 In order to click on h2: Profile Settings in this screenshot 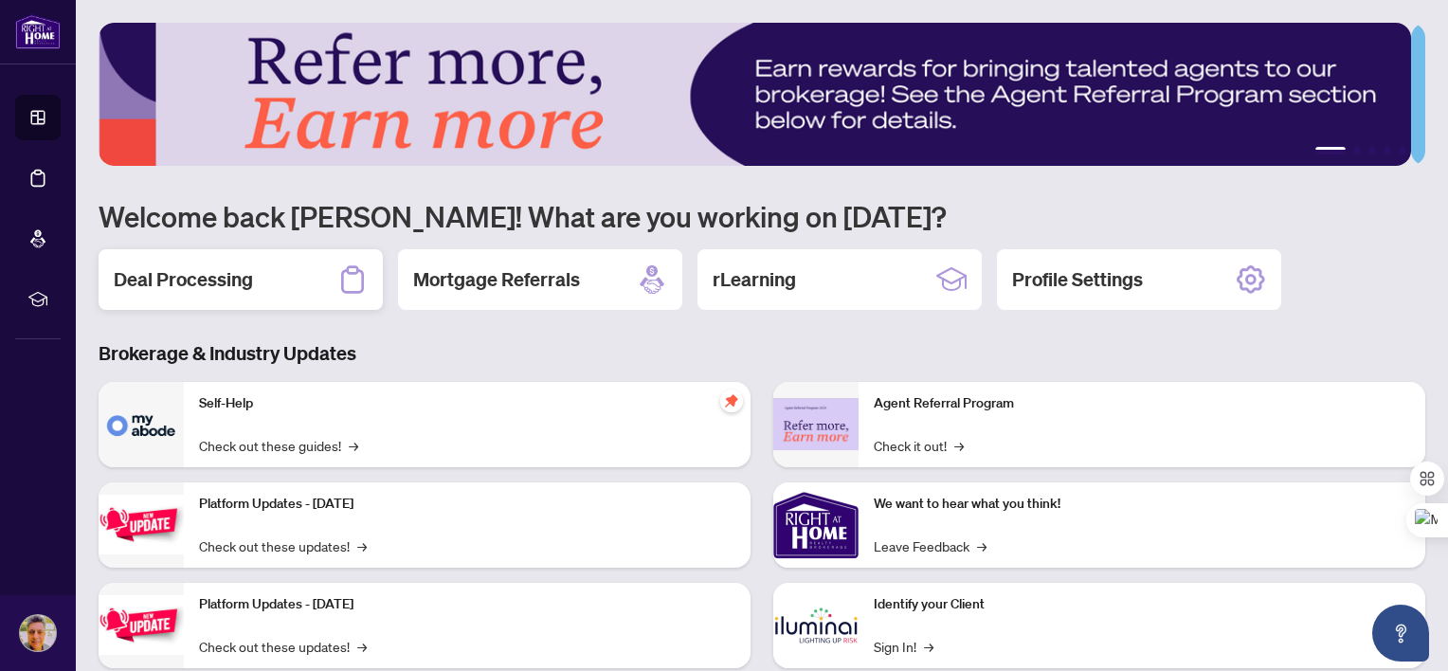, I will do `click(1078, 280)`.